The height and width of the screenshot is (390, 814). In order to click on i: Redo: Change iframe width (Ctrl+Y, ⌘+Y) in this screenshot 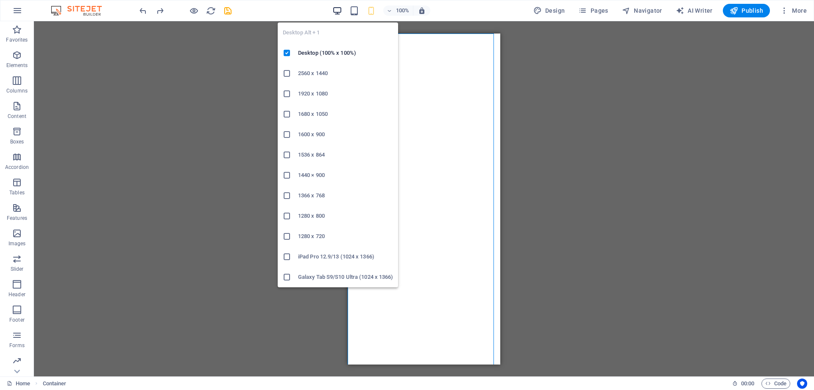, I will do `click(160, 11)`.